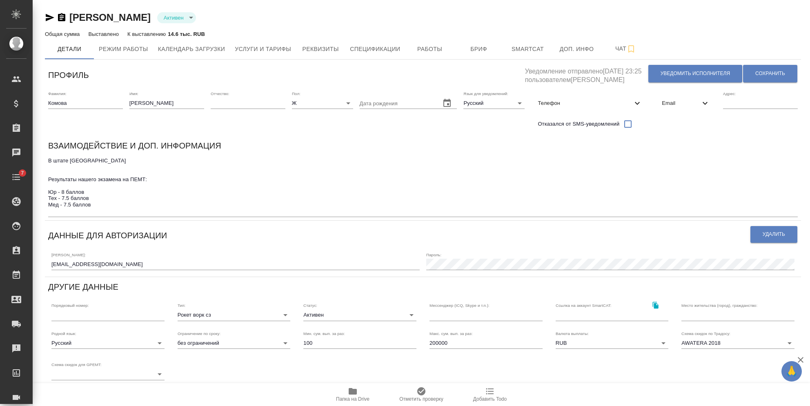  I want to click on span: Уведомить исполнителя, so click(695, 73).